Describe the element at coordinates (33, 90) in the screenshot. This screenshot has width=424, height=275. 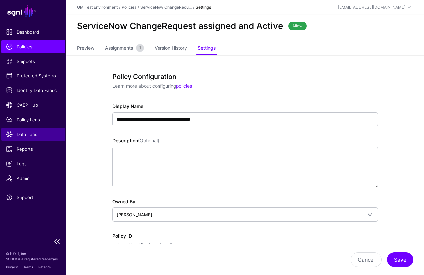
I see `span: Identity Data Fabric` at that location.